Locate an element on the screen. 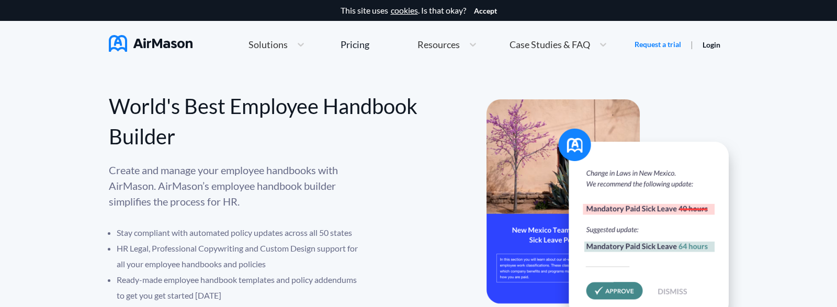 This screenshot has height=307, width=837. div: World's Best Employee Handbook Builder is located at coordinates (264, 121).